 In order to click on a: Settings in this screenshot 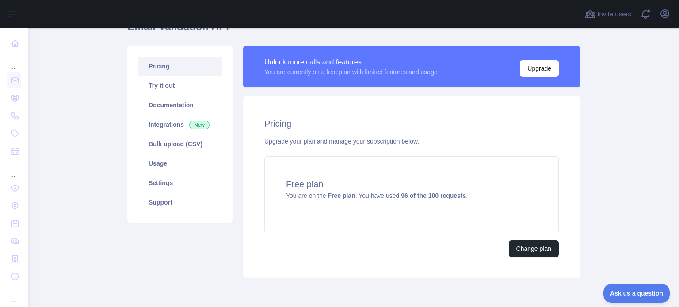, I will do `click(180, 183)`.